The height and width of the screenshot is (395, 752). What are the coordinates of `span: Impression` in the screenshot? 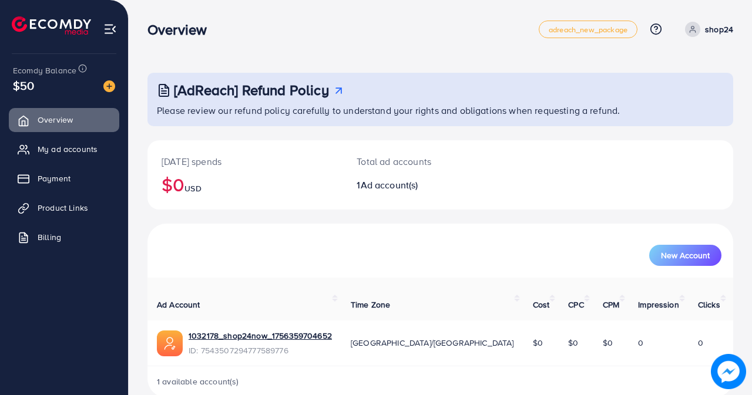 It's located at (659, 305).